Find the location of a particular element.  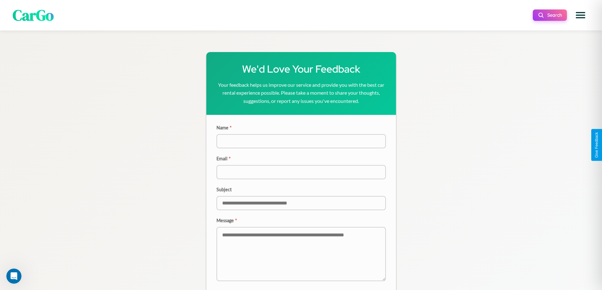

button: Search is located at coordinates (550, 15).